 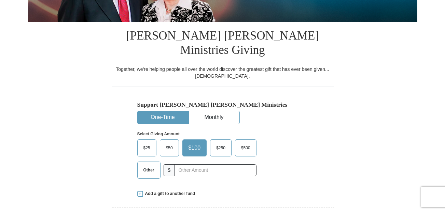 What do you see at coordinates (163, 117) in the screenshot?
I see `button: One-Time` at bounding box center [163, 117].